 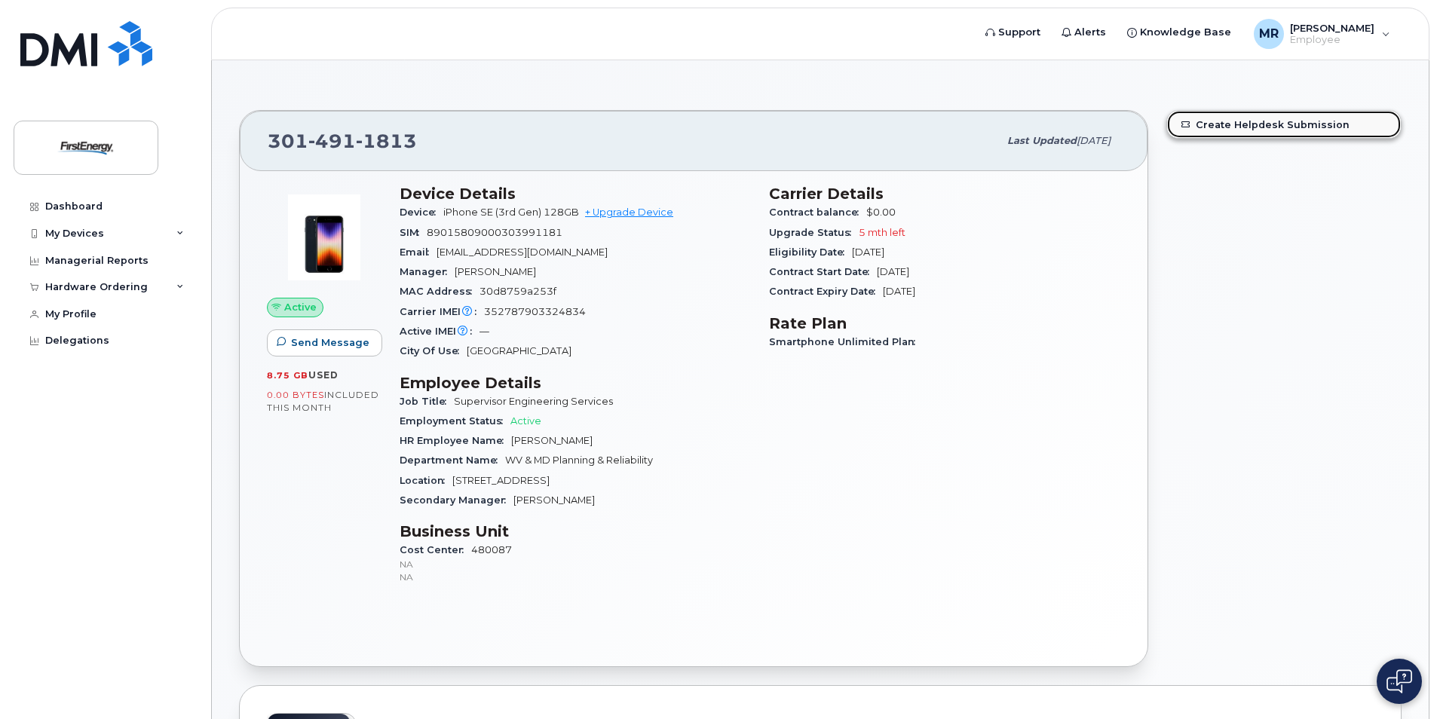 What do you see at coordinates (1284, 124) in the screenshot?
I see `a: Create Helpdesk Submission` at bounding box center [1284, 124].